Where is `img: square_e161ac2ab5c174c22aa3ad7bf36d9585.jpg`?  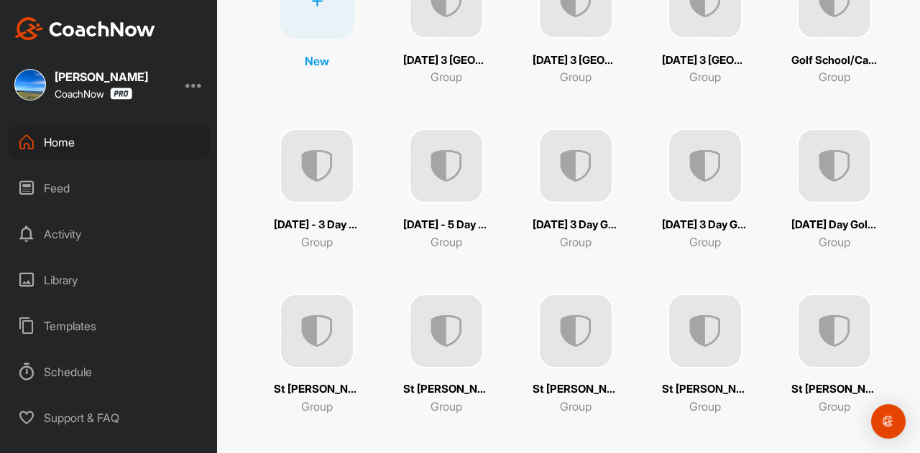
img: square_e161ac2ab5c174c22aa3ad7bf36d9585.jpg is located at coordinates (30, 85).